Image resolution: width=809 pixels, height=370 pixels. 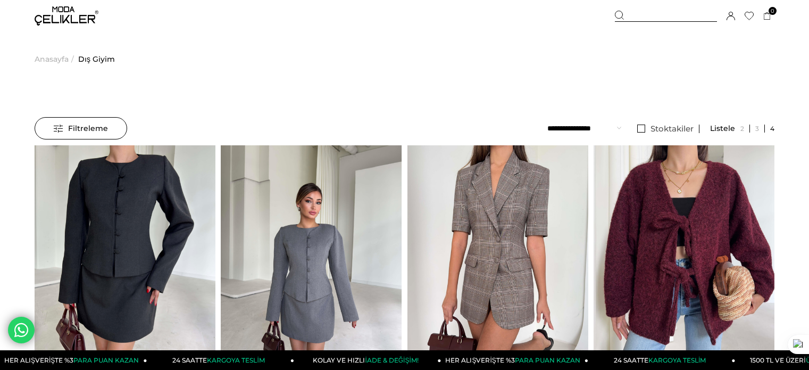 What do you see at coordinates (96, 59) in the screenshot?
I see `span: Dış Giyim` at bounding box center [96, 59].